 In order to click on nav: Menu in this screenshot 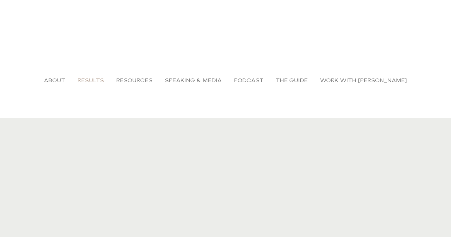, I will do `click(225, 80)`.